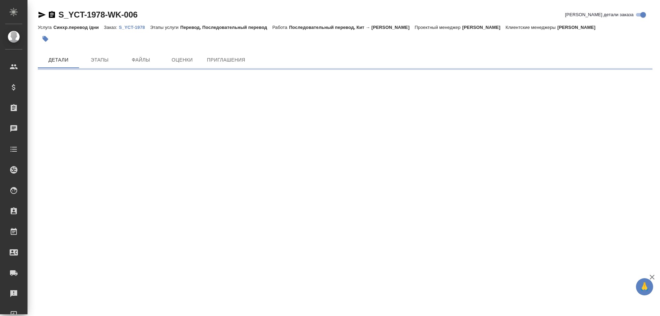 The image size is (660, 316). I want to click on span: Детали, so click(58, 60).